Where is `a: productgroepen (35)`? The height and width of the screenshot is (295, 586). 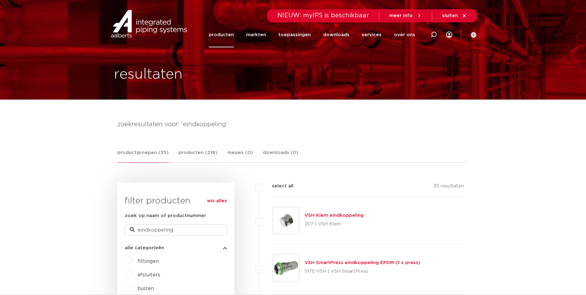
a: productgroepen (35) is located at coordinates (143, 156).